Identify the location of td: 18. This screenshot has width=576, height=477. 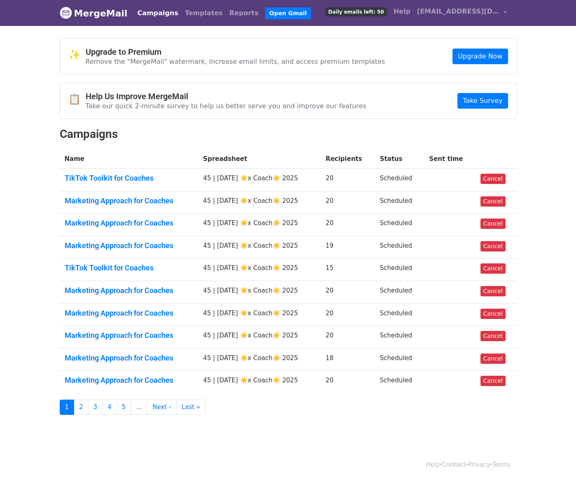
(348, 359).